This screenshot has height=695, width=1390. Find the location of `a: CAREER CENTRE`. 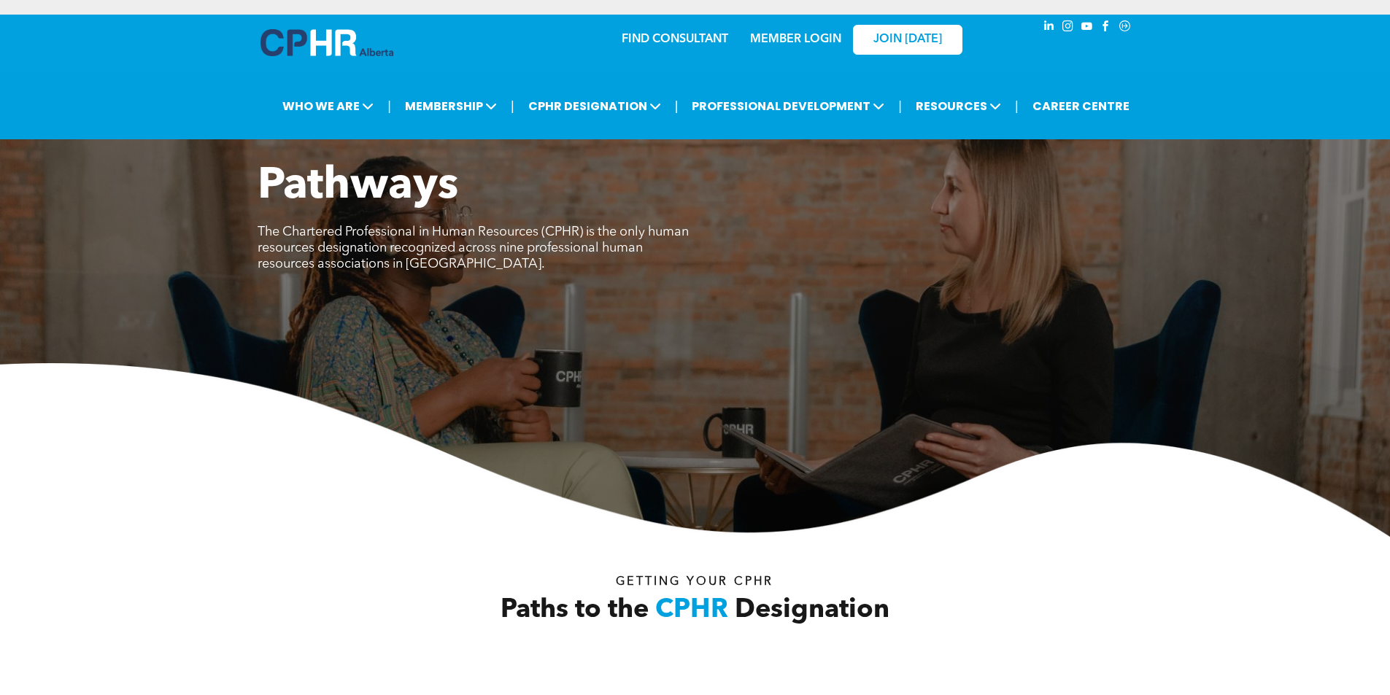

a: CAREER CENTRE is located at coordinates (1081, 106).